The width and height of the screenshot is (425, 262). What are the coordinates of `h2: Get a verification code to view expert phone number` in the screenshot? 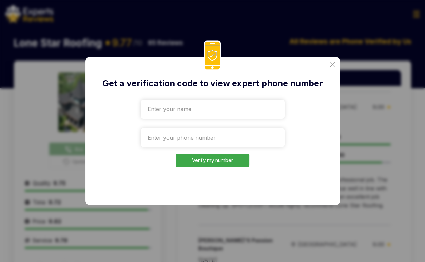 It's located at (213, 83).